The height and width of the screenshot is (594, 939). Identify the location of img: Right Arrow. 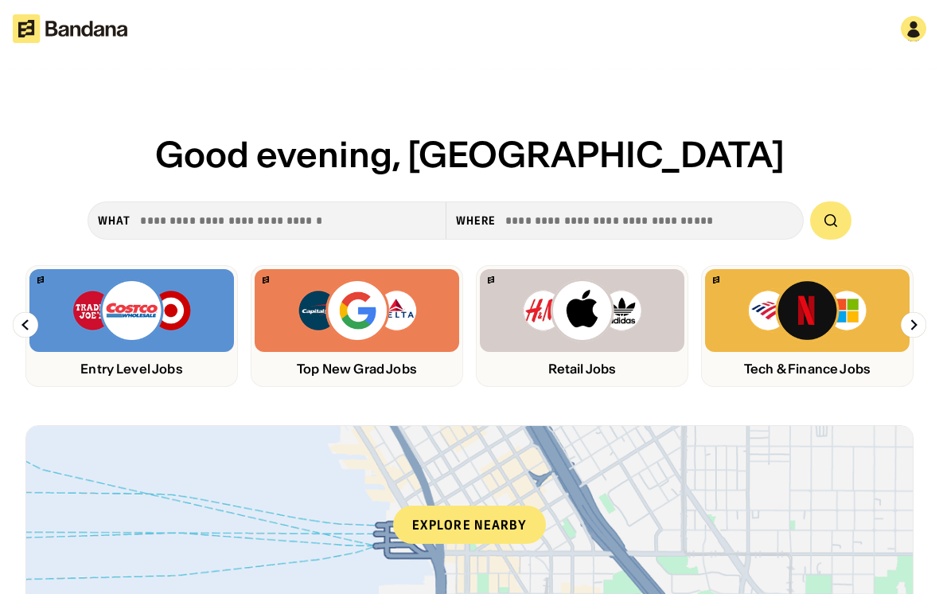
(914, 325).